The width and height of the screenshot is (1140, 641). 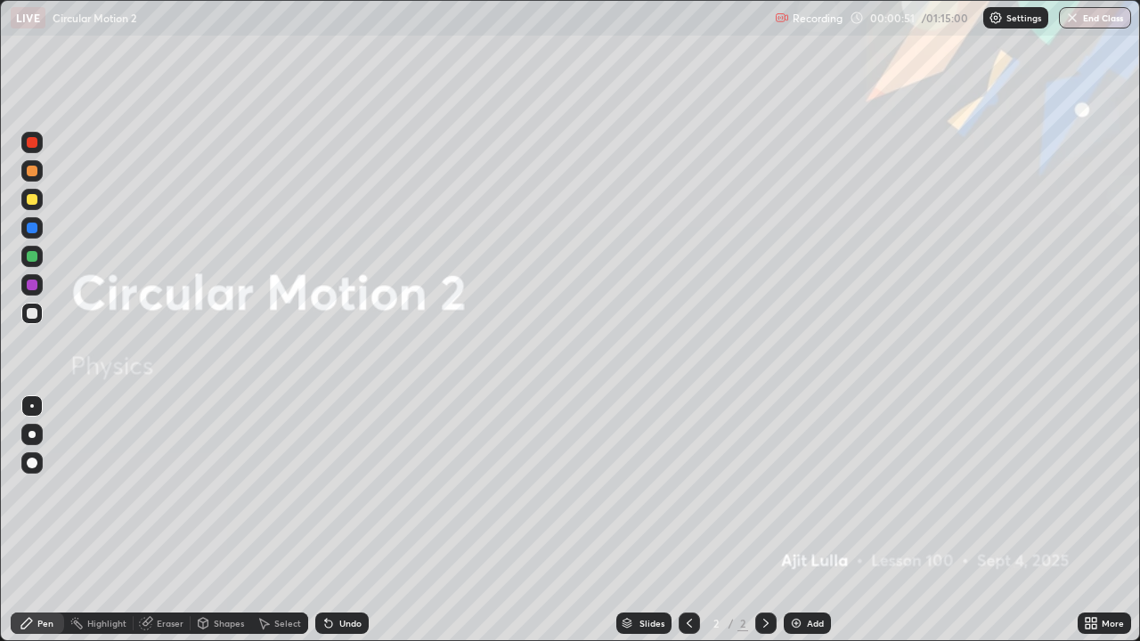 I want to click on button: End Class, so click(x=1094, y=18).